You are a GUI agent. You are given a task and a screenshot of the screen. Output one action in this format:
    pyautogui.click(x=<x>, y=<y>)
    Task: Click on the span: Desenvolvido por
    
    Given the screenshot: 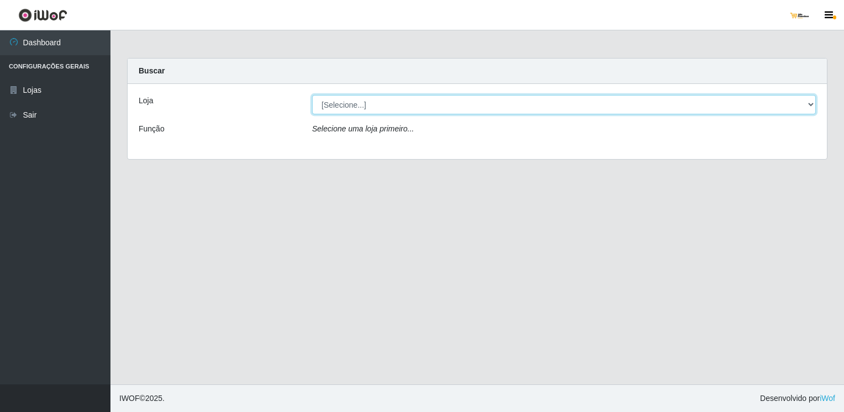 What is the action you would take?
    pyautogui.click(x=797, y=398)
    